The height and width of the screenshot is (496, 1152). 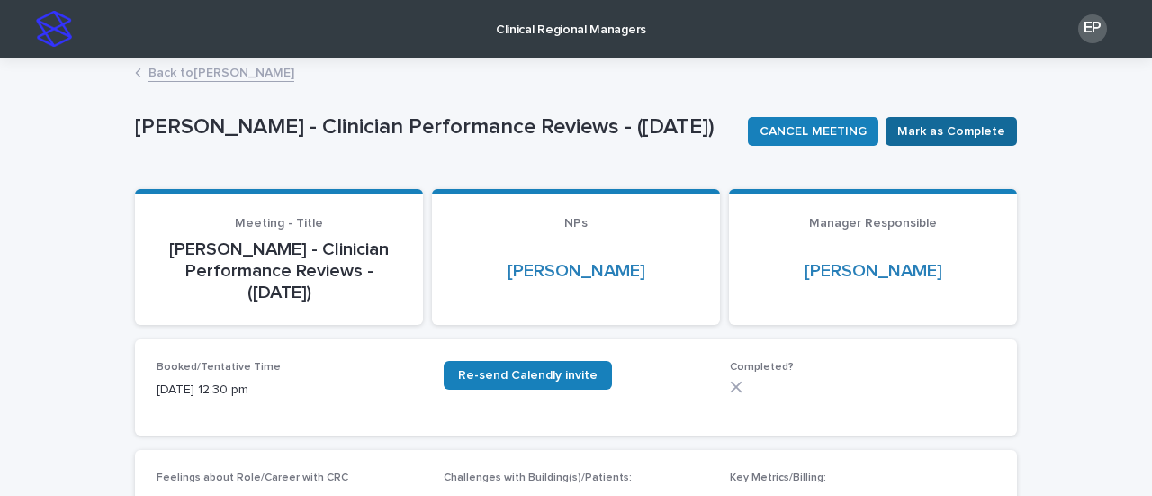 I want to click on span: CANCEL MEETING, so click(x=813, y=131).